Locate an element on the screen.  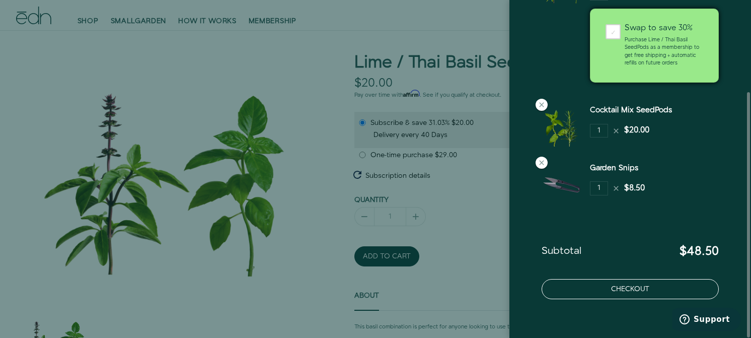
img: Cocktail Mix SeedPods is located at coordinates (562, 125).